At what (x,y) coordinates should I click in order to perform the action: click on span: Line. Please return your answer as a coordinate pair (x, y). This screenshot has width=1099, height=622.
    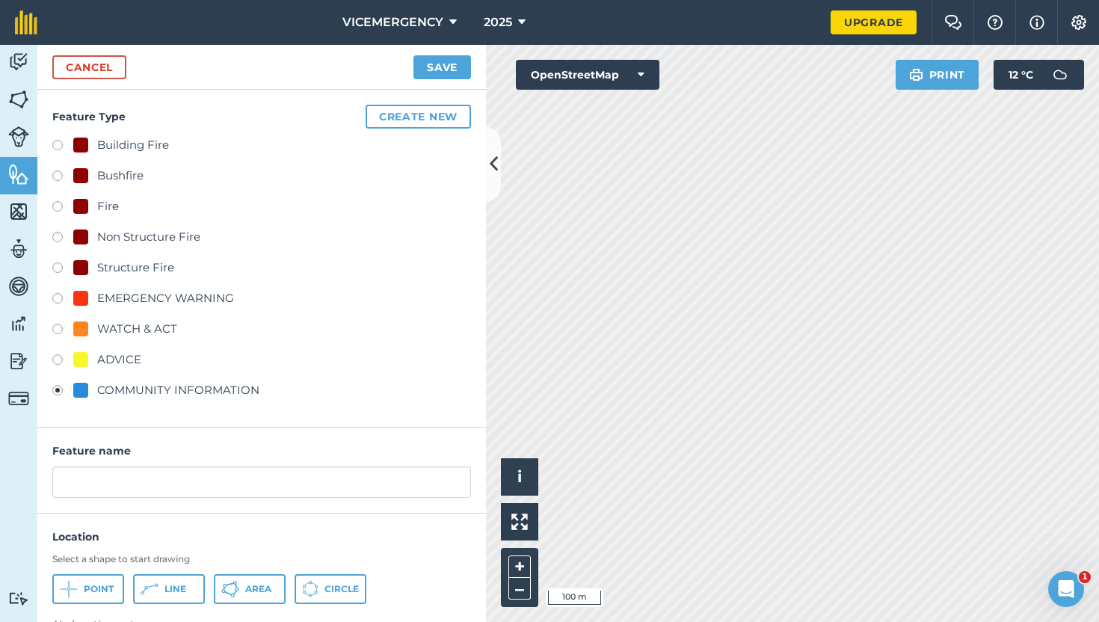
    Looking at the image, I should click on (175, 589).